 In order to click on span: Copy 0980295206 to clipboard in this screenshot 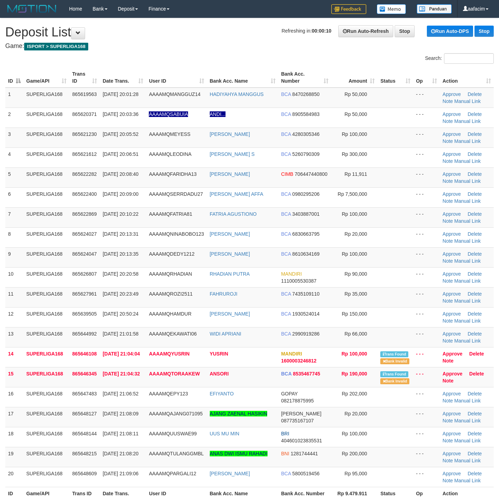, I will do `click(306, 194)`.